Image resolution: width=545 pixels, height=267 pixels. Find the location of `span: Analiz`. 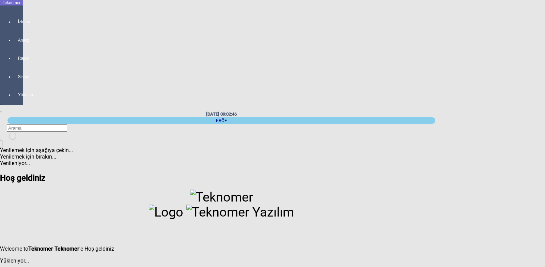

span: Analiz is located at coordinates (18, 40).